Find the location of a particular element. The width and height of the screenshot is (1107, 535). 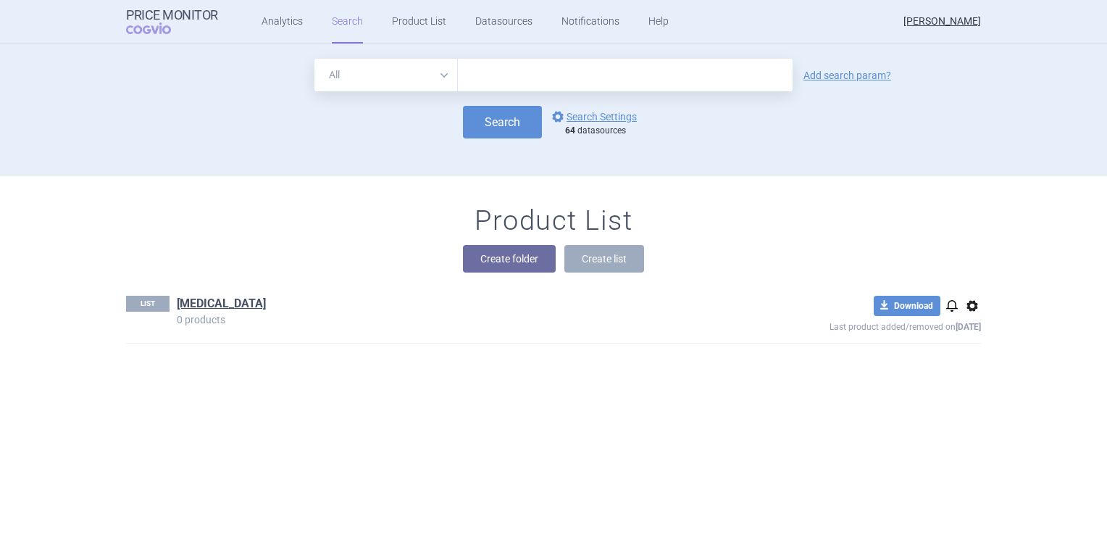

p: LIST is located at coordinates (148, 304).